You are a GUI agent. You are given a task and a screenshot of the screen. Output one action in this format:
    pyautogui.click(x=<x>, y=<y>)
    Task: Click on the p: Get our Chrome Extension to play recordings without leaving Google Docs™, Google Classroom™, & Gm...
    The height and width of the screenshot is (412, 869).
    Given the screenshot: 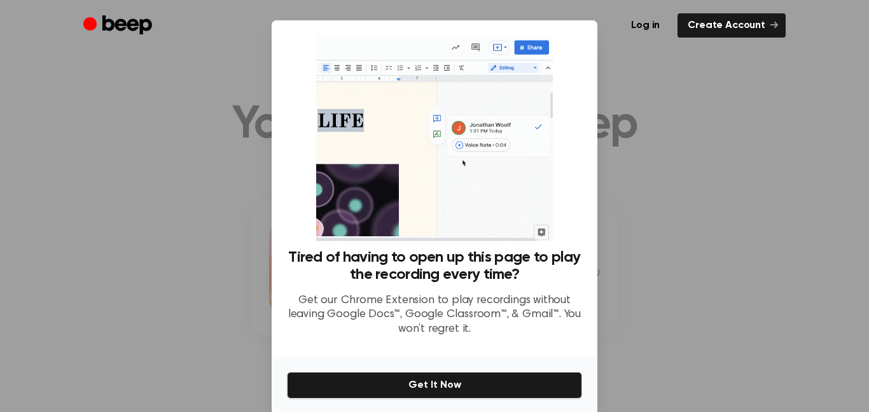 What is the action you would take?
    pyautogui.click(x=435, y=315)
    